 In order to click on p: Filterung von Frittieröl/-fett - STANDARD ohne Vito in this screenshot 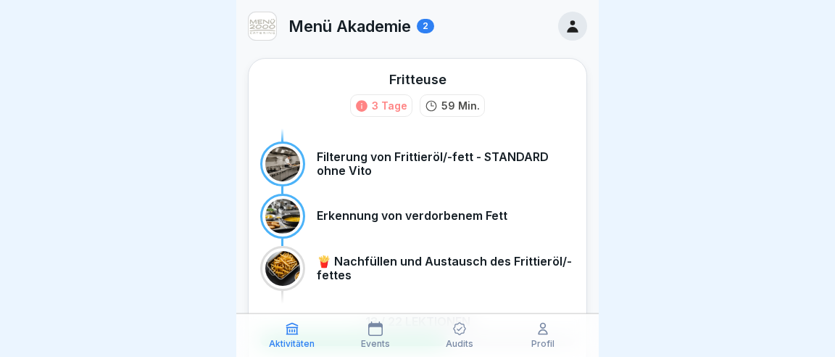, I will do `click(446, 164)`.